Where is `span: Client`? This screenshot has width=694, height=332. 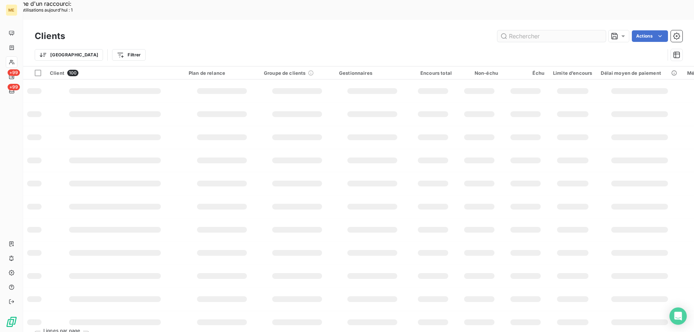 span: Client is located at coordinates (57, 73).